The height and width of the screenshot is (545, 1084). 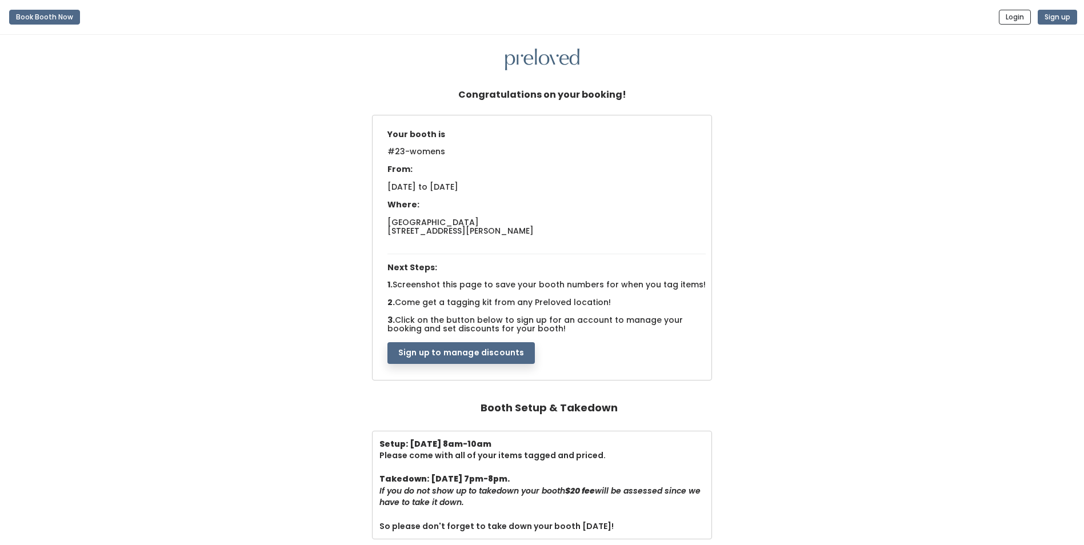 What do you see at coordinates (580, 491) in the screenshot?
I see `b: $20 fee` at bounding box center [580, 491].